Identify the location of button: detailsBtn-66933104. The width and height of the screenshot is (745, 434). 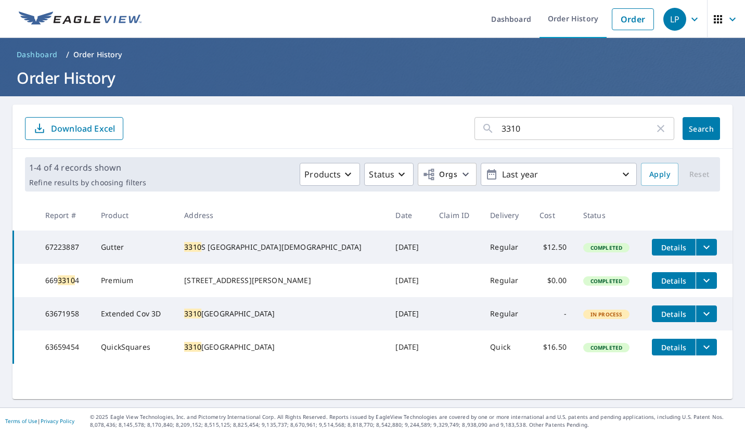
(673, 280).